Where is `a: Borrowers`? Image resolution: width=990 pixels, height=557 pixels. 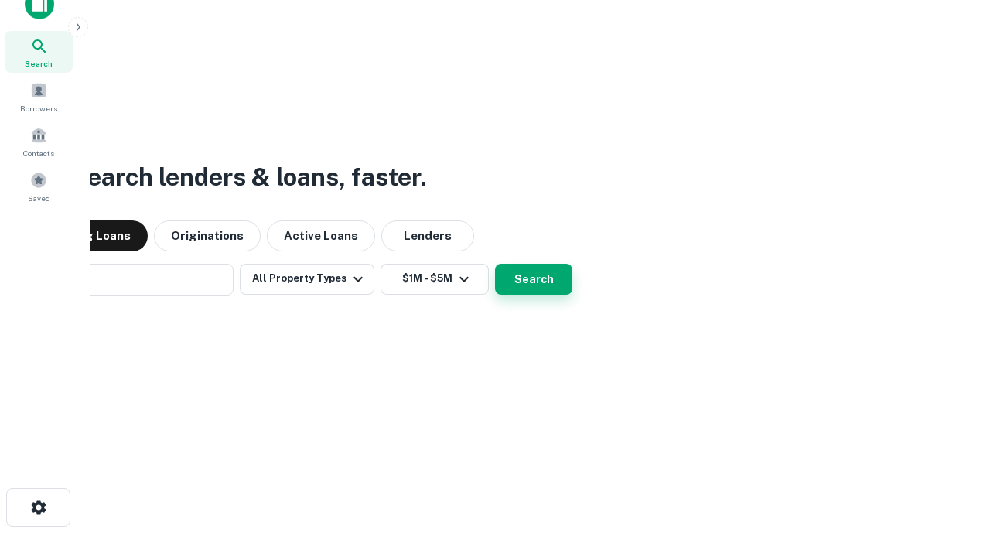 a: Borrowers is located at coordinates (39, 97).